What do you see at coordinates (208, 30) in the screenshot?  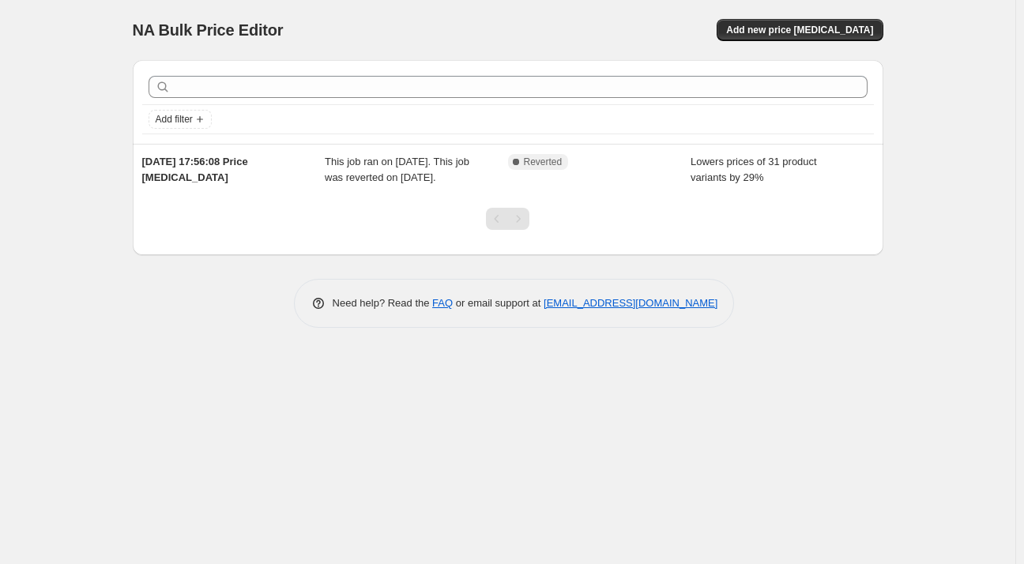 I see `span: NA Bulk Price Editor` at bounding box center [208, 30].